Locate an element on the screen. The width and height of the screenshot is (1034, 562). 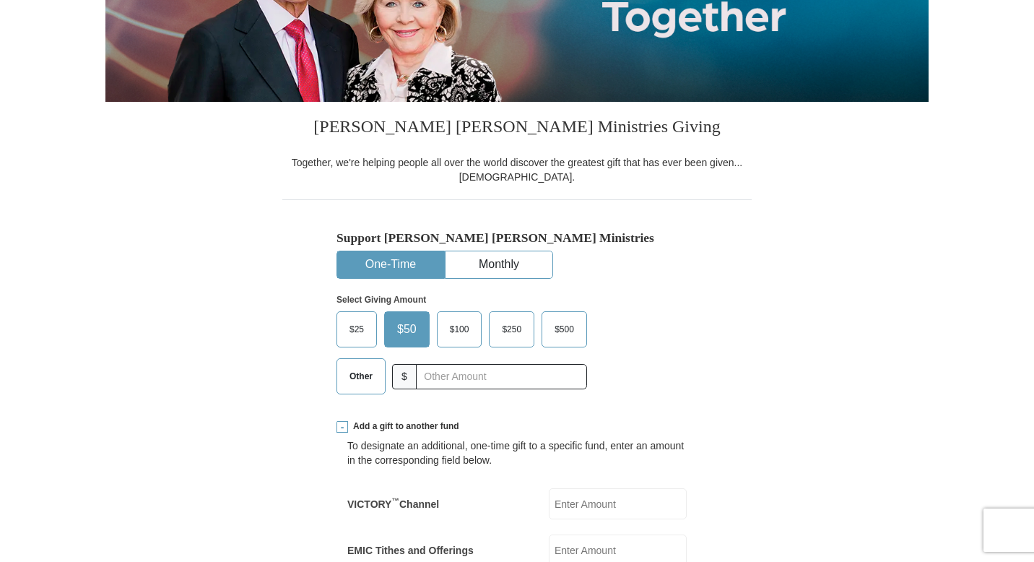
sup: ™ is located at coordinates (395, 500).